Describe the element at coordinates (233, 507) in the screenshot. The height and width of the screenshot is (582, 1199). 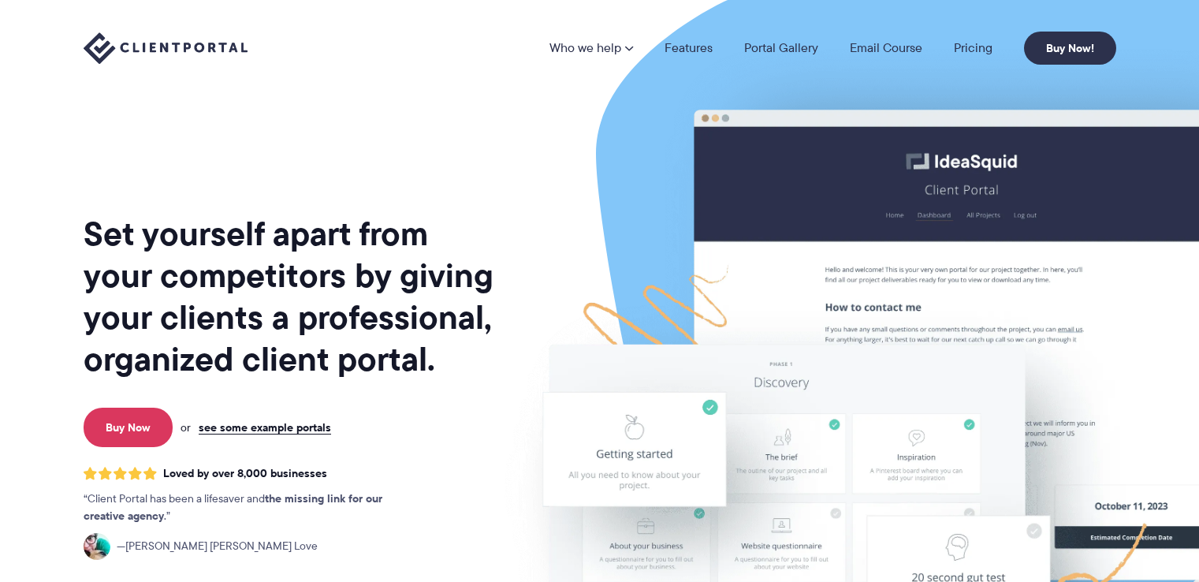
I see `strong: the missing link for our creative agency` at that location.